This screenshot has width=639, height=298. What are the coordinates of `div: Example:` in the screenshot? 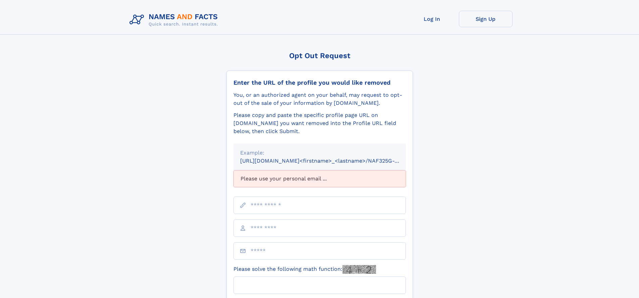 It's located at (320, 153).